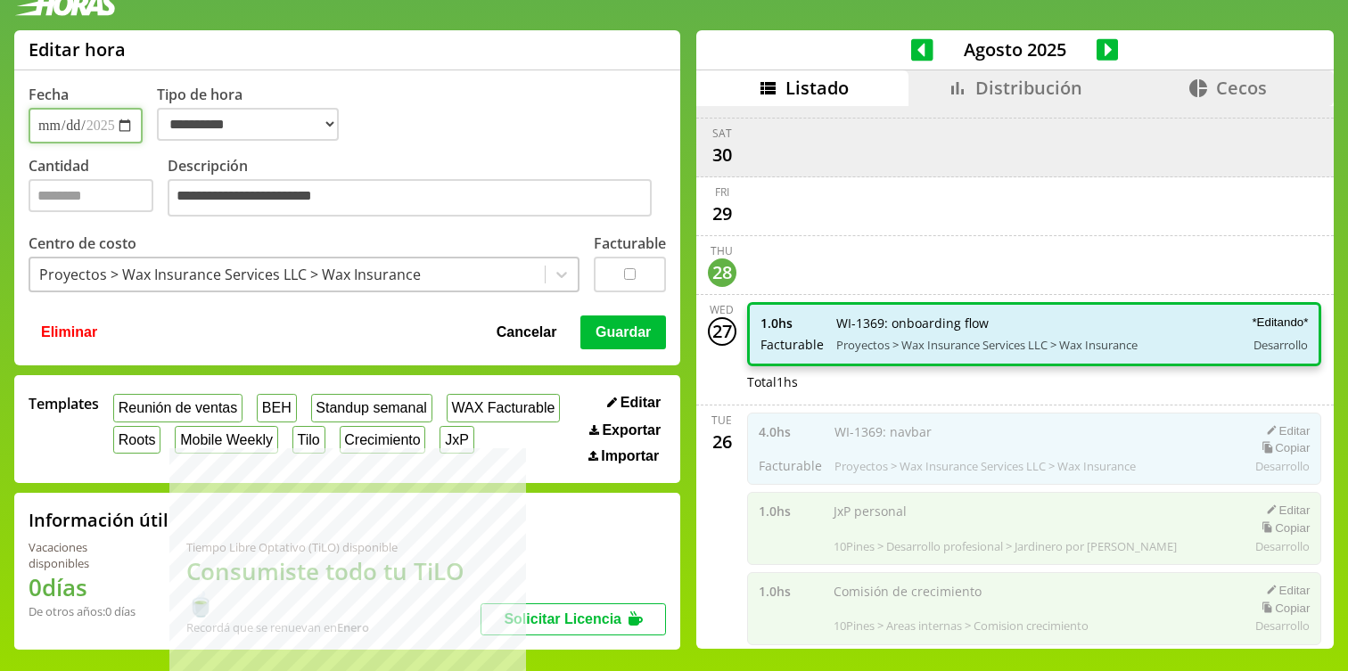  What do you see at coordinates (456, 439) in the screenshot?
I see `button: JxP` at bounding box center [456, 439].